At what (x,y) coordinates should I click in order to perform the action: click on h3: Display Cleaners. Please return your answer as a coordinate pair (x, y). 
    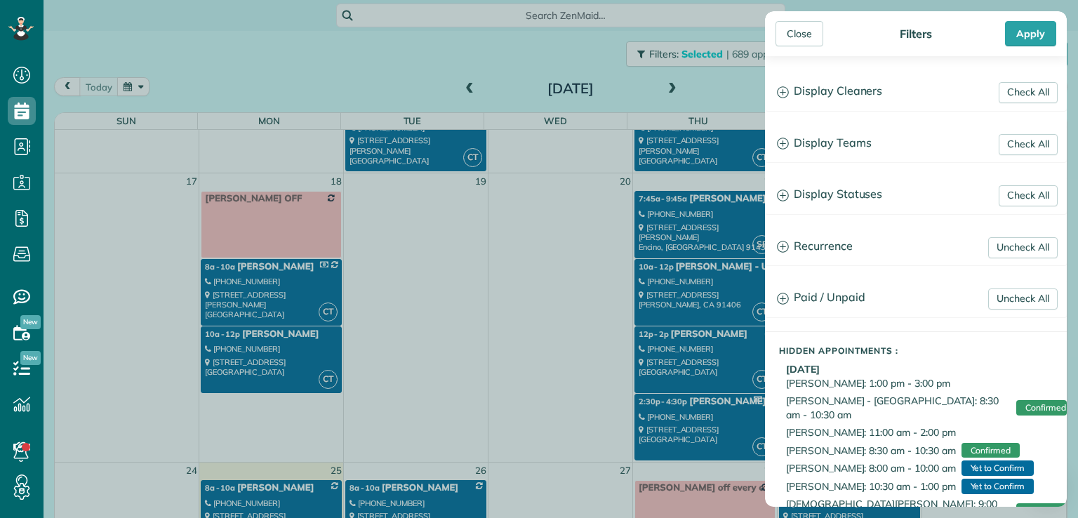
    Looking at the image, I should click on (916, 91).